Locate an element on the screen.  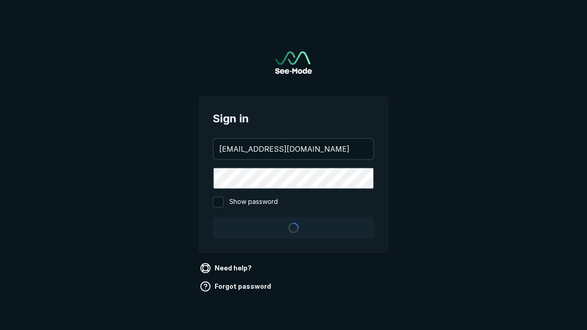
span: Show password is located at coordinates (254, 202).